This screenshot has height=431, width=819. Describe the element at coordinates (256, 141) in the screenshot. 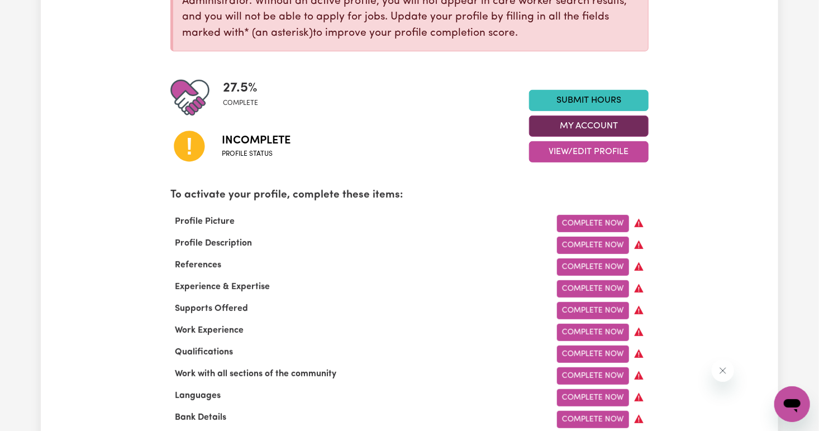

I see `span: Incomplete` at that location.